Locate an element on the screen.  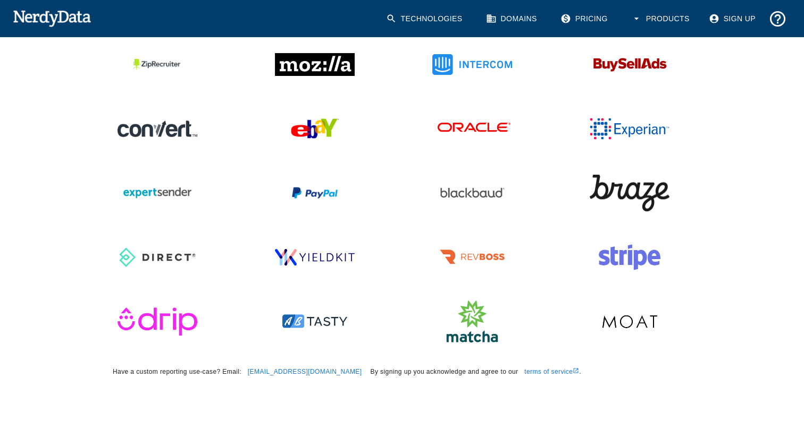
img: Moat is located at coordinates (629, 322).